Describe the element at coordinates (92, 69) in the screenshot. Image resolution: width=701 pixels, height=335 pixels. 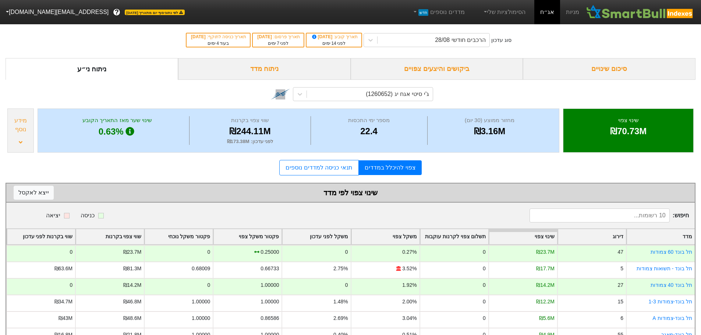
I see `div: ניתוח ני״ע` at that location.